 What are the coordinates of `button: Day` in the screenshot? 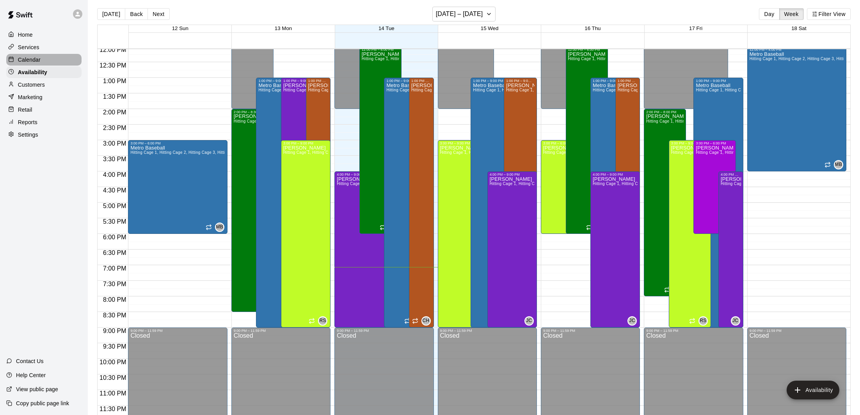 It's located at (769, 14).